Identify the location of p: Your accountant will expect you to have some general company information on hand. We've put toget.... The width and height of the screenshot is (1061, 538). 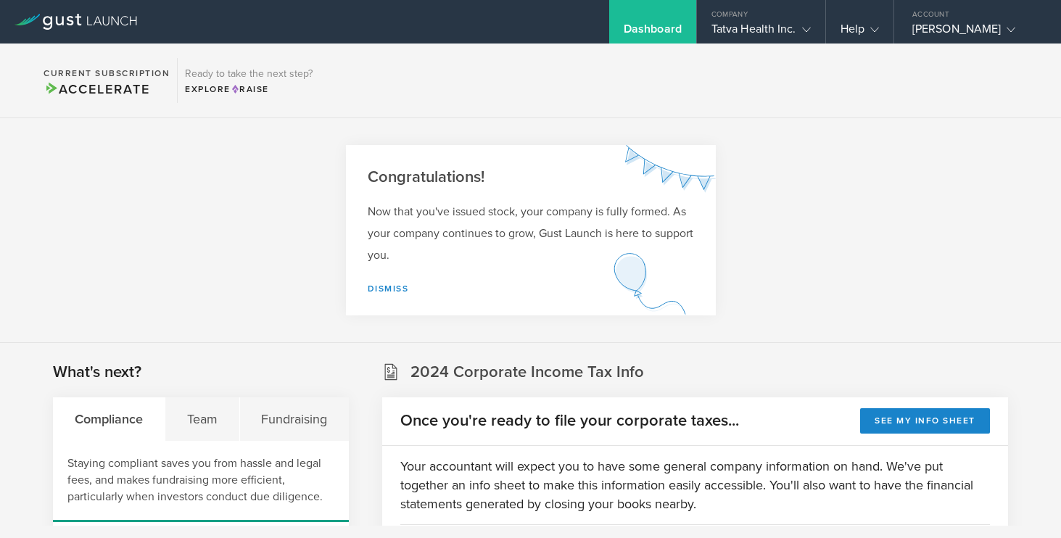
(695, 485).